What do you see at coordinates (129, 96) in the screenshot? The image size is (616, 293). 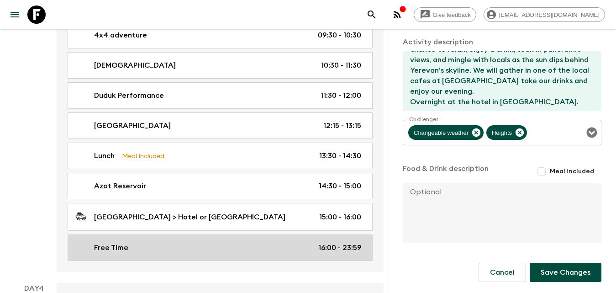 I see `p: Duduk Performance` at bounding box center [129, 96].